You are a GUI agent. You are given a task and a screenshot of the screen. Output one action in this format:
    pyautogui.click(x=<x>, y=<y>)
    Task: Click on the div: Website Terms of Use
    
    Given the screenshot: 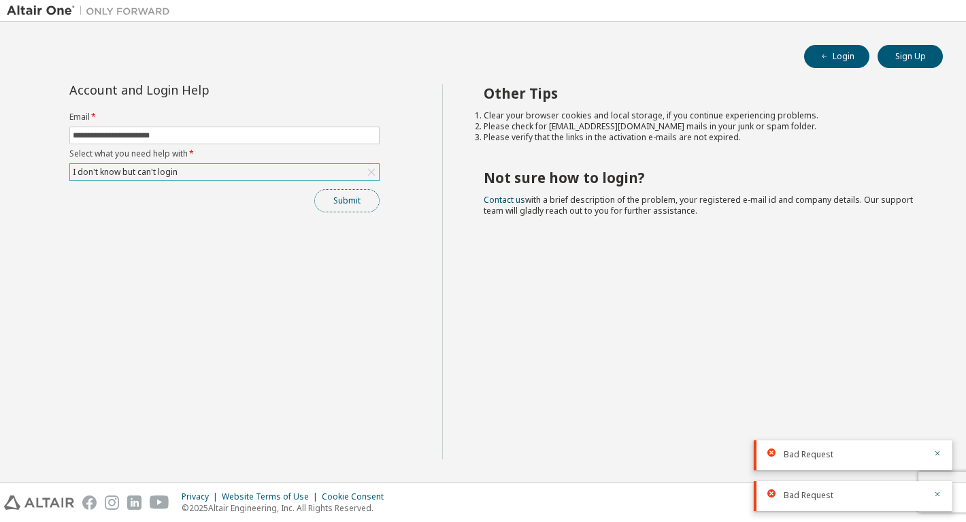 What is the action you would take?
    pyautogui.click(x=271, y=496)
    